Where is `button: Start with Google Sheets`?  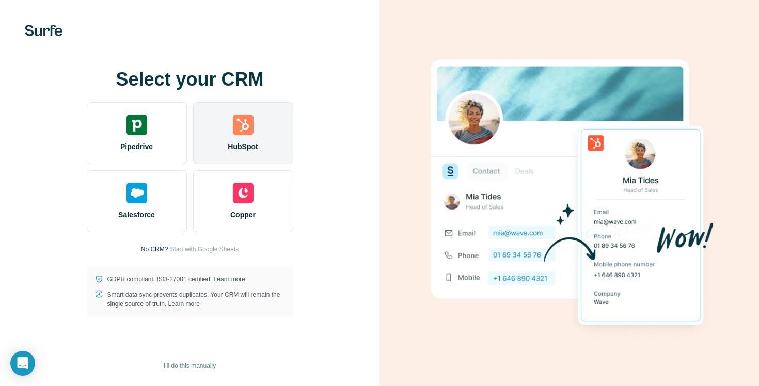 button: Start with Google Sheets is located at coordinates (204, 249).